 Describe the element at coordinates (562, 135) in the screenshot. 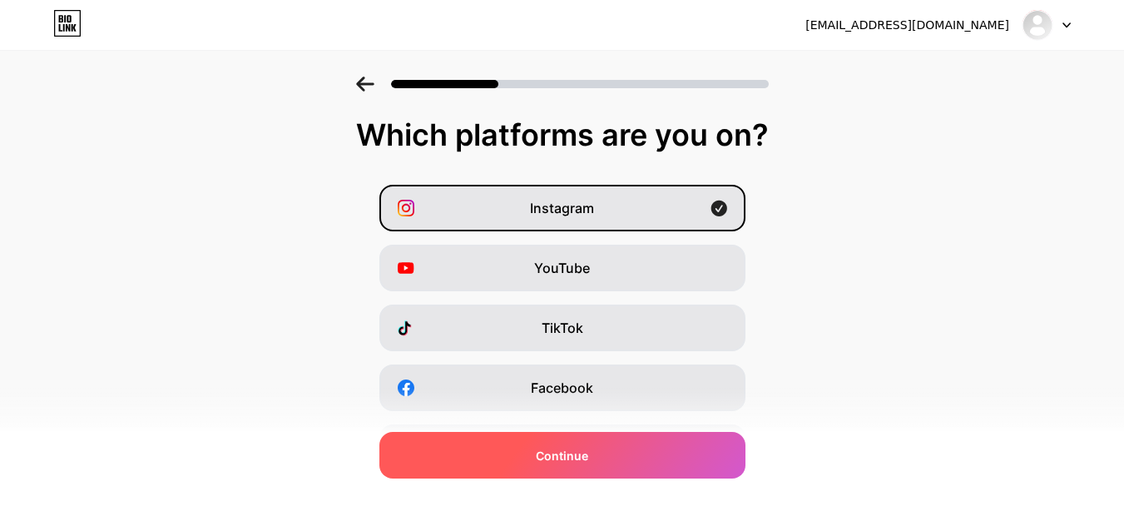

I see `div: Which platforms are you on?` at that location.